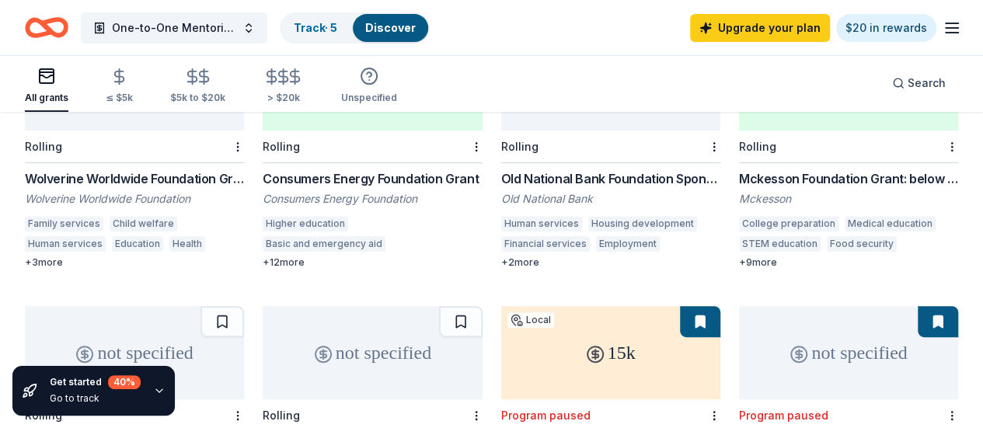 Image resolution: width=983 pixels, height=428 pixels. I want to click on div: Get started, so click(95, 382).